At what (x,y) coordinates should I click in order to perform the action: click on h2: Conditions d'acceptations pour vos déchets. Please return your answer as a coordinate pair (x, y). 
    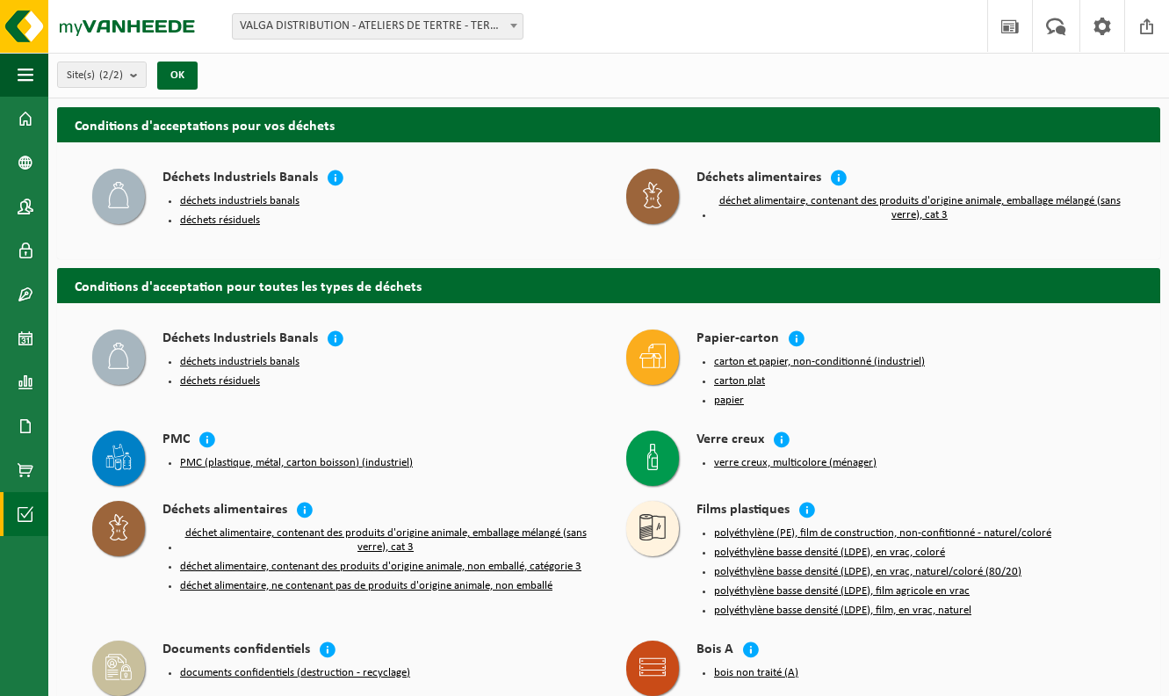
    Looking at the image, I should click on (609, 124).